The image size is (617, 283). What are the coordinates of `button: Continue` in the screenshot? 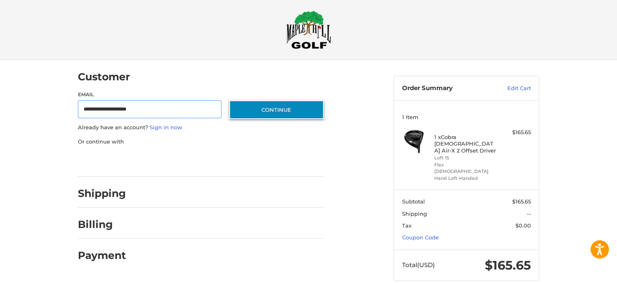 It's located at (277, 110).